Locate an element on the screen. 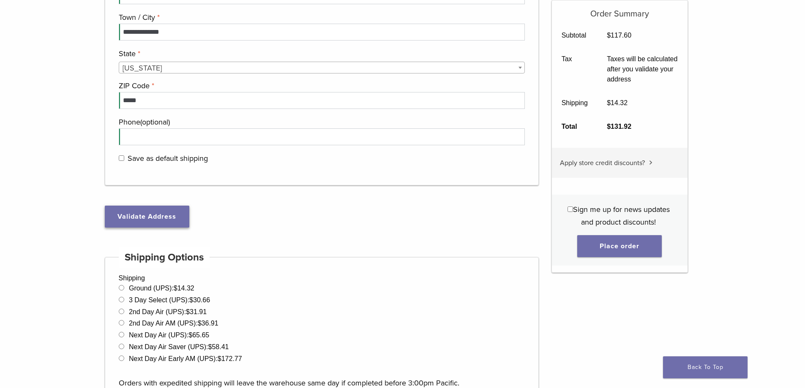 This screenshot has width=805, height=388. label: ZIP Code is located at coordinates (321, 86).